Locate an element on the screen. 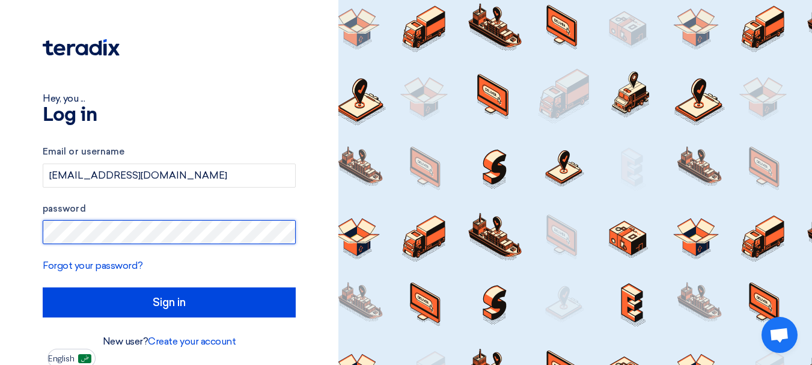 Image resolution: width=812 pixels, height=365 pixels. a: Open chat is located at coordinates (779, 335).